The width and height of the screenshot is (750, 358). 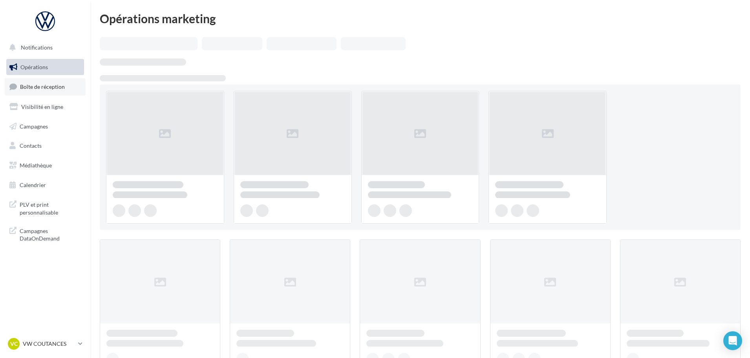 I want to click on span: Campagnes DataOnDemand, so click(x=50, y=234).